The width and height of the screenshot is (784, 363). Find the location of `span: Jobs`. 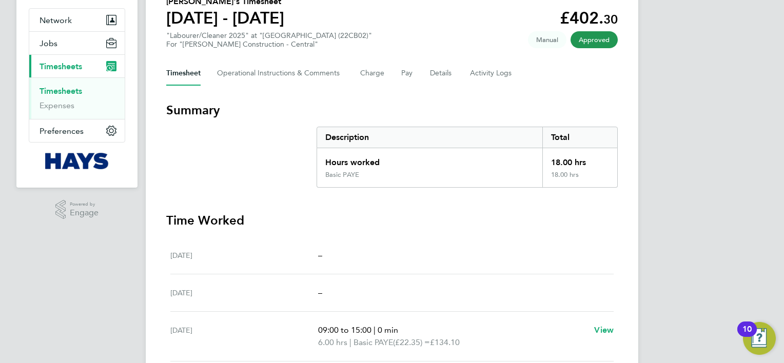

span: Jobs is located at coordinates (48, 43).